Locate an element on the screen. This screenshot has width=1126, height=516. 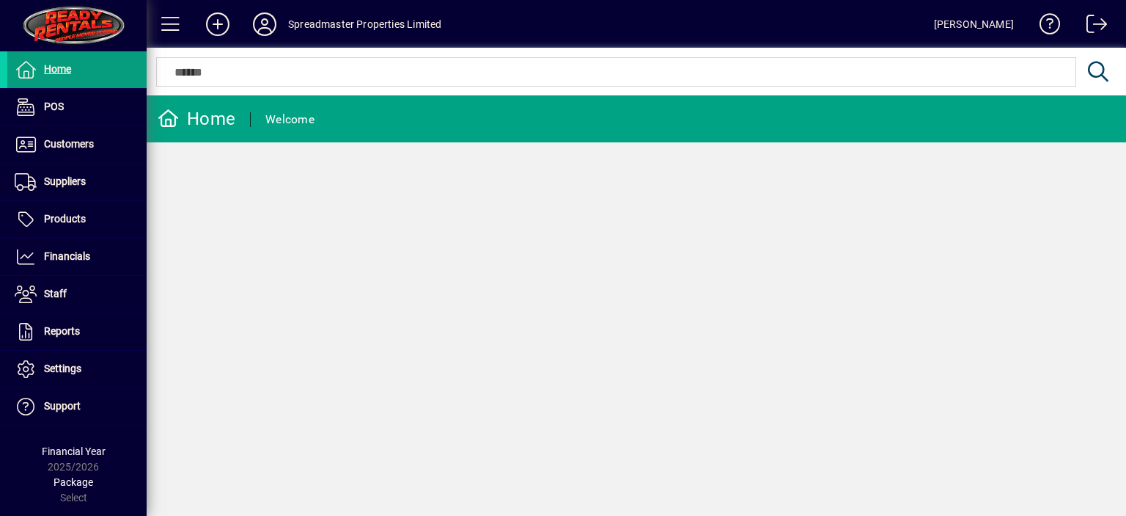
span: Package is located at coordinates (73, 482).